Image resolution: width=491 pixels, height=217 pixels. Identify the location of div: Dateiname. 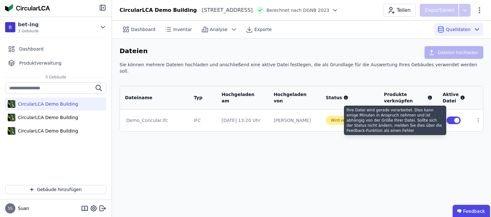
(150, 97).